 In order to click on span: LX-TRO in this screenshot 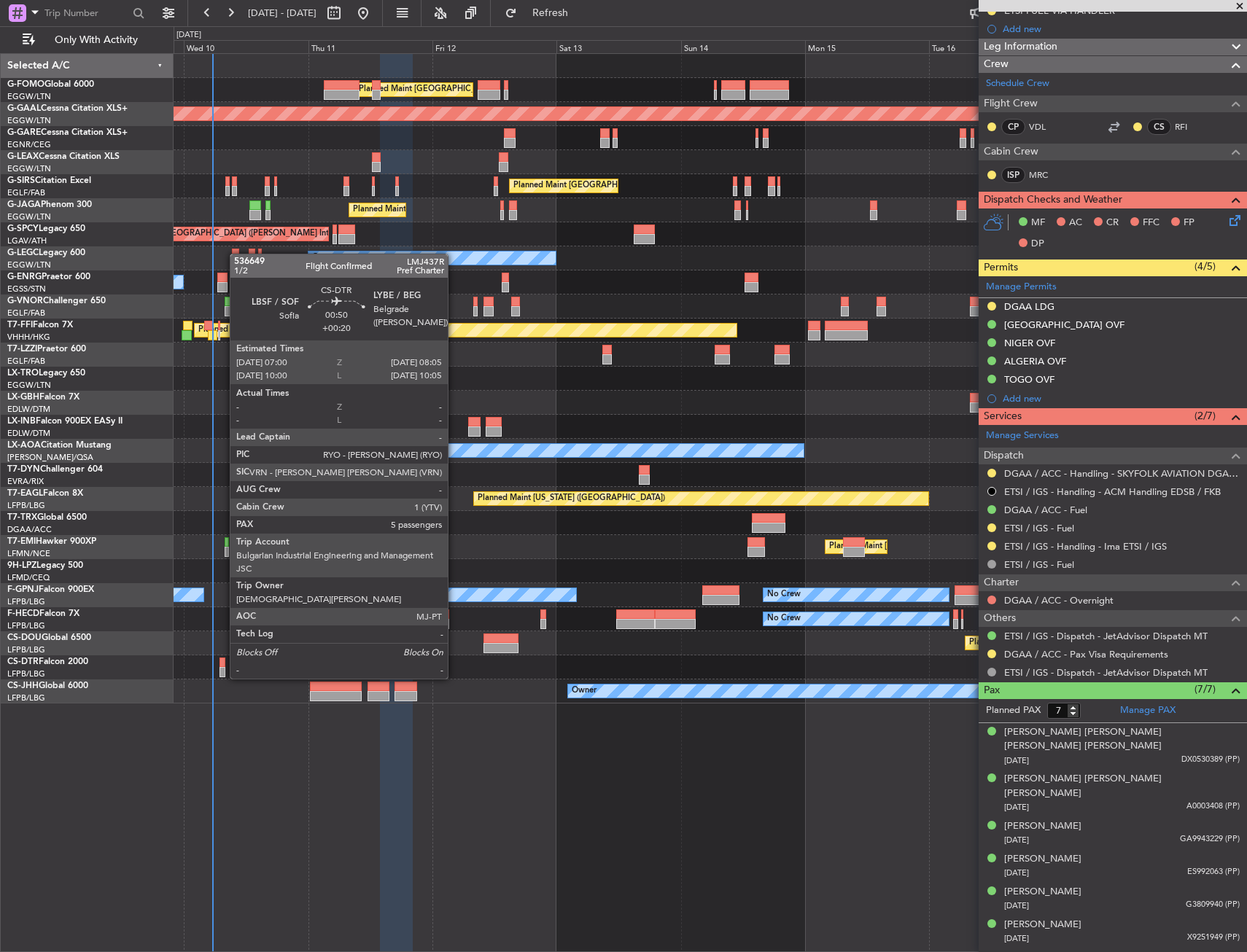, I will do `click(22, 373)`.